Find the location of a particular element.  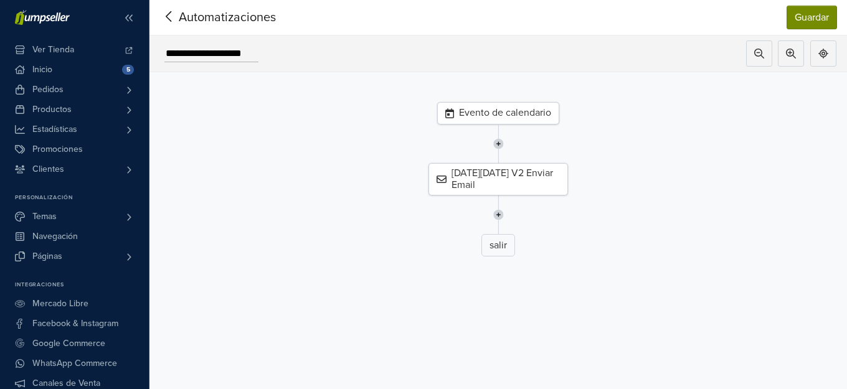

span: Clientes is located at coordinates (48, 169).